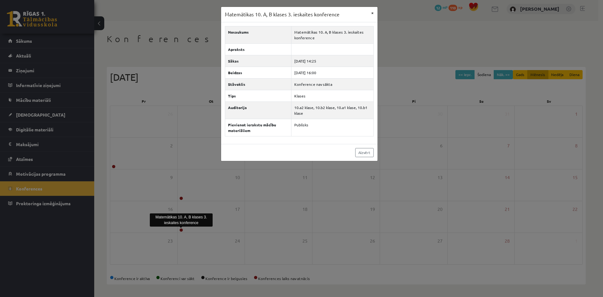 Image resolution: width=603 pixels, height=297 pixels. Describe the element at coordinates (181, 220) in the screenshot. I see `div: Matemātikas 10. A, B klases 3. ieskaites konference` at that location.